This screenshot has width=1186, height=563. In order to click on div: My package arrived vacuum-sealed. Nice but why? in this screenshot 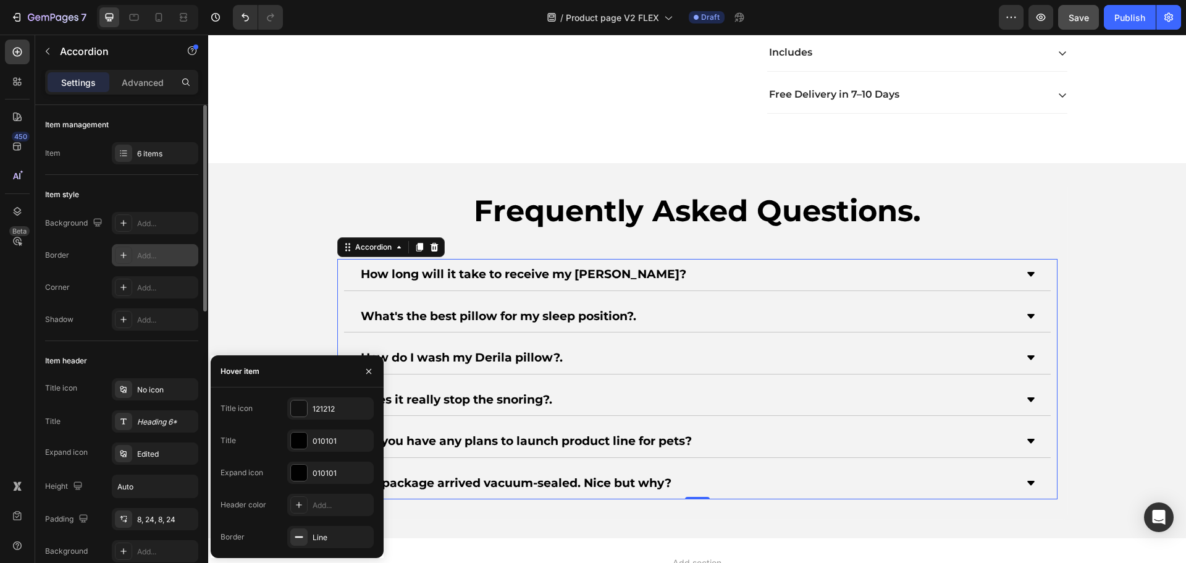, I will do `click(308, 448)`.